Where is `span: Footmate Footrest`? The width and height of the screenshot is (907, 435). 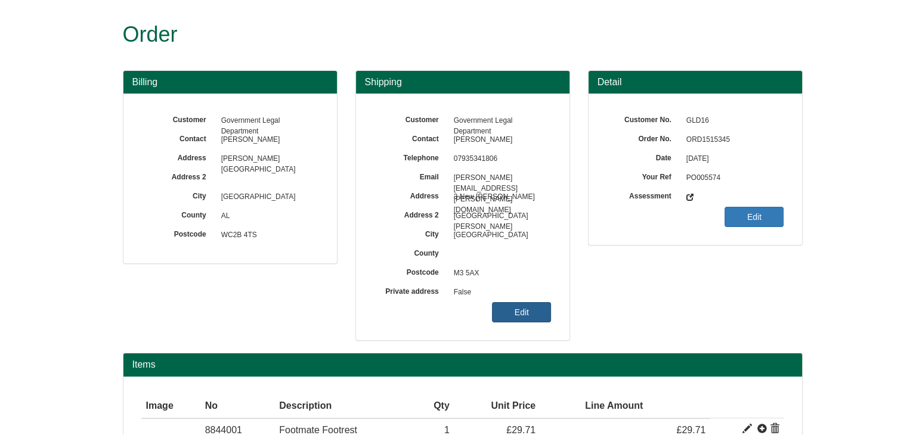 span: Footmate Footrest is located at coordinates (318, 430).